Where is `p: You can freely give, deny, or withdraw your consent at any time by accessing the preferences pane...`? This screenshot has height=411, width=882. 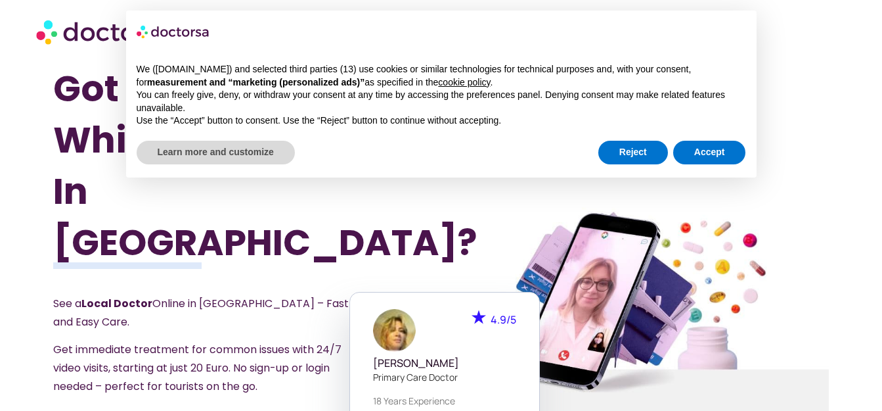 p: You can freely give, deny, or withdraw your consent at any time by accessing the preferences pane... is located at coordinates (441, 101).